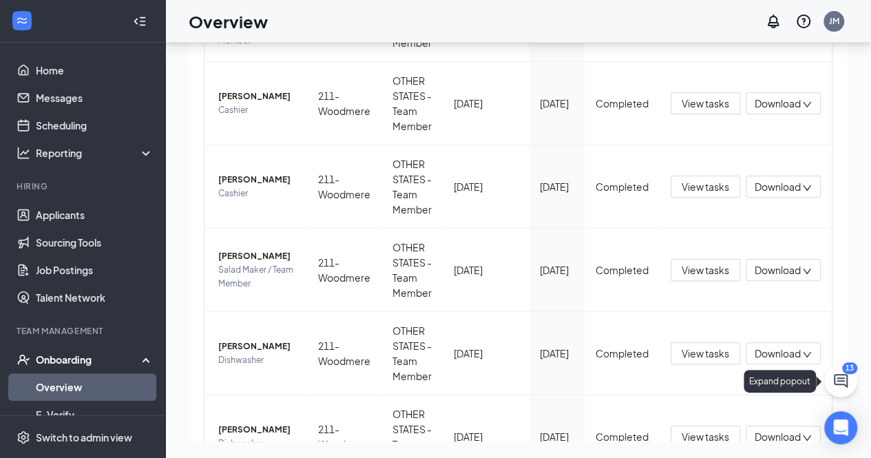 The width and height of the screenshot is (871, 458). Describe the element at coordinates (22, 21) in the screenshot. I see `svg: WorkstreamLogo` at that location.